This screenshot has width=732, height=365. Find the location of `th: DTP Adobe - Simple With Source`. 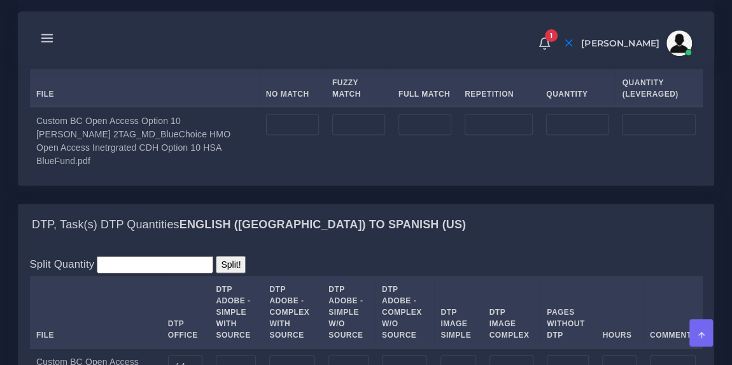

th: DTP Adobe - Simple With Source is located at coordinates (236, 312).